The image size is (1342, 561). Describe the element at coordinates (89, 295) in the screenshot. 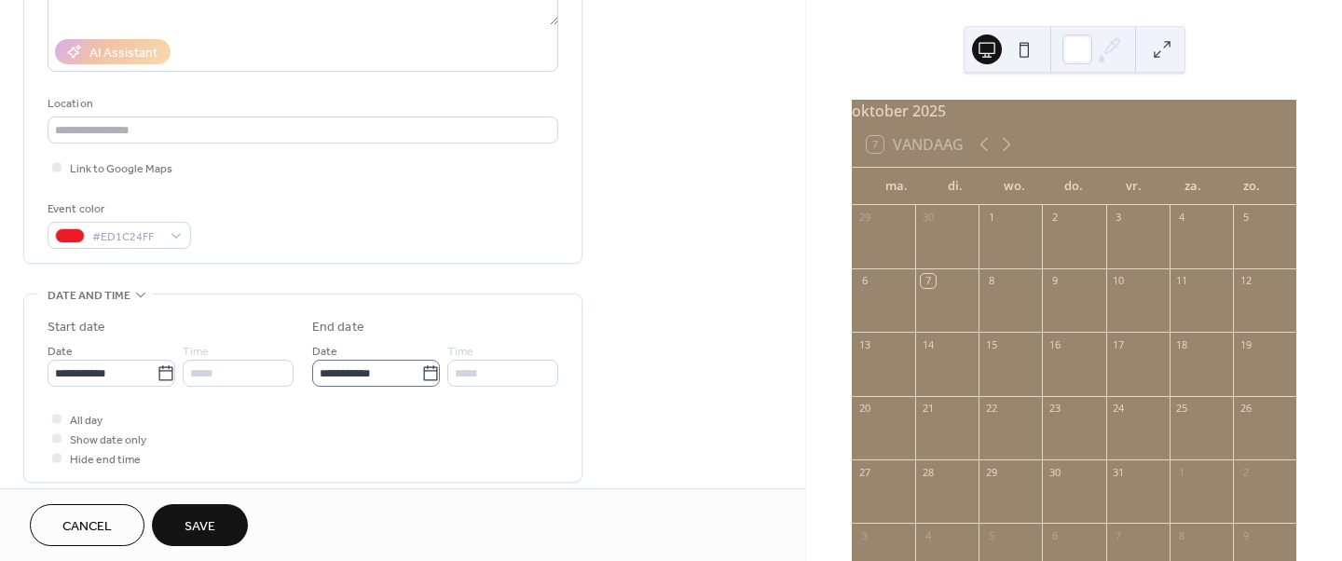

I see `span: Date and time` at that location.